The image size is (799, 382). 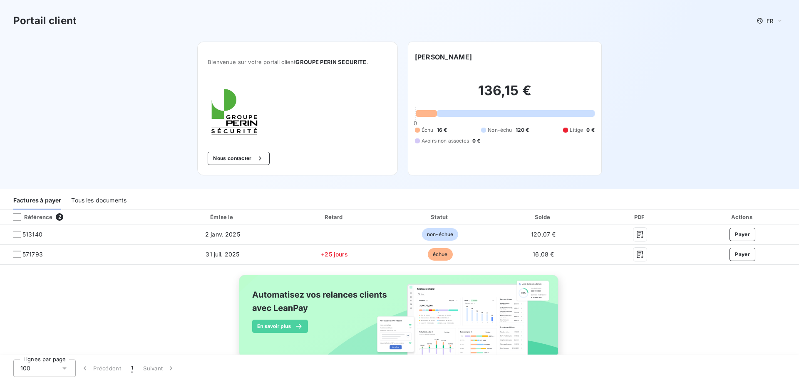 What do you see at coordinates (32, 255) in the screenshot?
I see `span: 571793` at bounding box center [32, 255].